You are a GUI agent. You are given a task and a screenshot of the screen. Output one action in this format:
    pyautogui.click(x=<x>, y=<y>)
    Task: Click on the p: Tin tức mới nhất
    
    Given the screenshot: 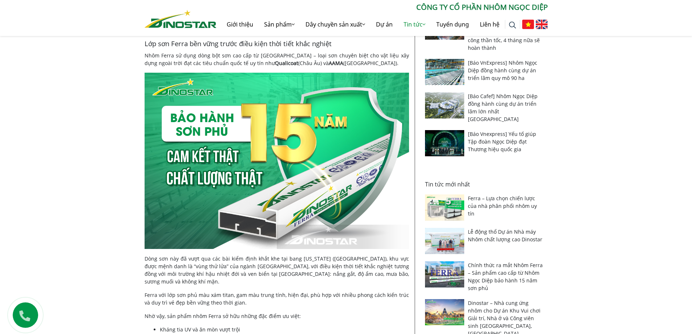 What is the action you would take?
    pyautogui.click(x=484, y=184)
    